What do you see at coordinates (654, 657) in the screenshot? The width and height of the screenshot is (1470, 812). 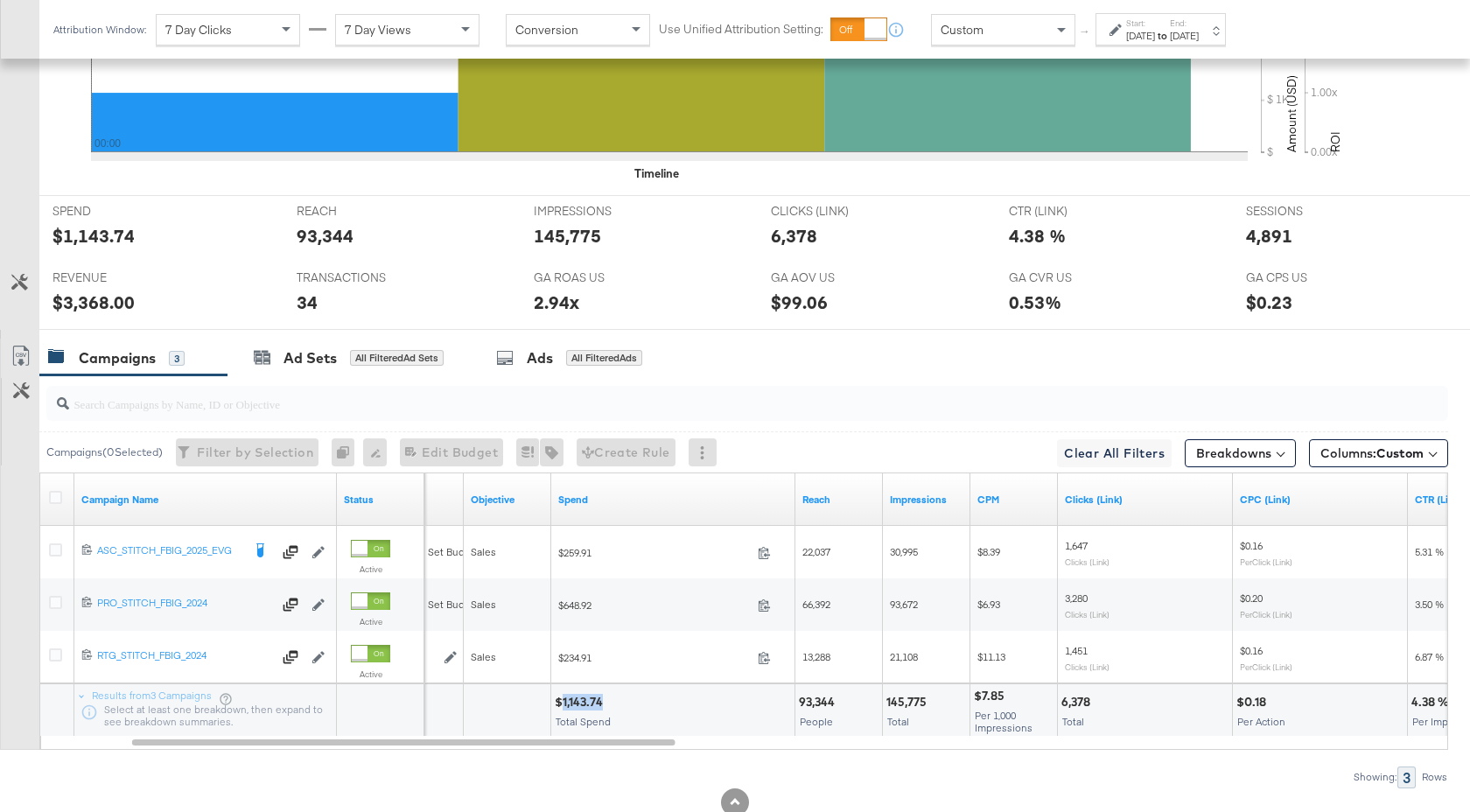 I see `span: $234.91` at bounding box center [654, 657].